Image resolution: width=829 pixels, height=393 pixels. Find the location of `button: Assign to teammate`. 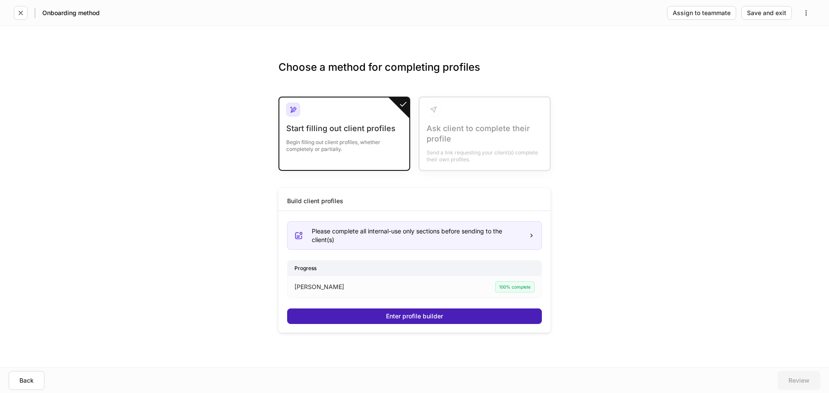

button: Assign to teammate is located at coordinates (702, 13).